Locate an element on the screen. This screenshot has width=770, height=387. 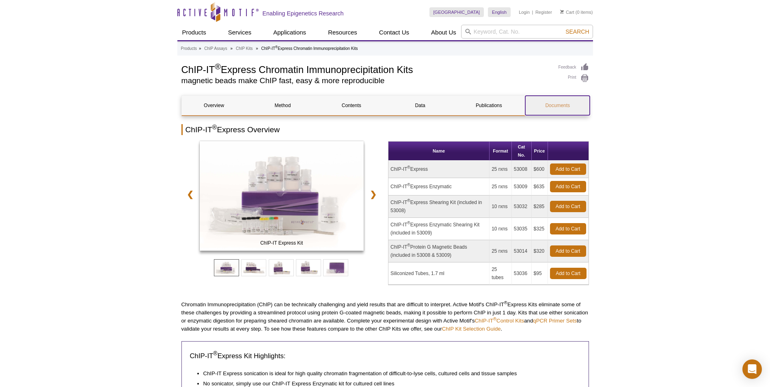
td: $320 is located at coordinates (540, 251).